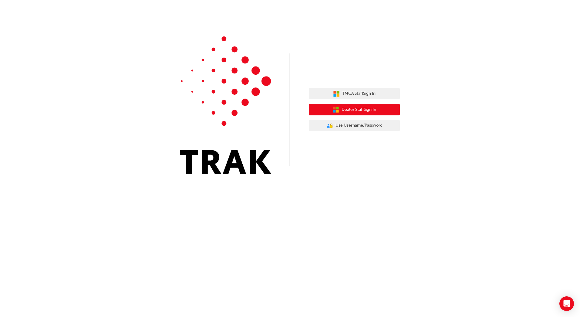 This screenshot has width=580, height=317. I want to click on button: Dealer StaffSign In, so click(354, 109).